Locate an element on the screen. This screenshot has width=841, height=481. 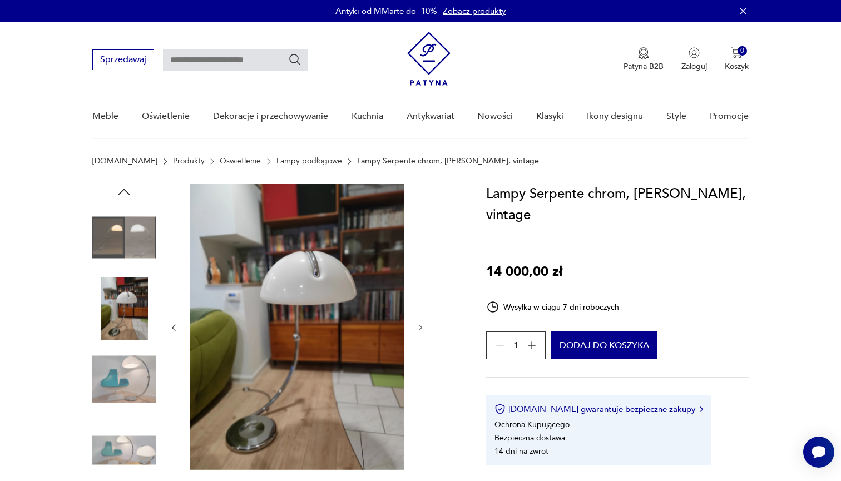
p: Antyki od MMarte do -10% is located at coordinates (386, 11).